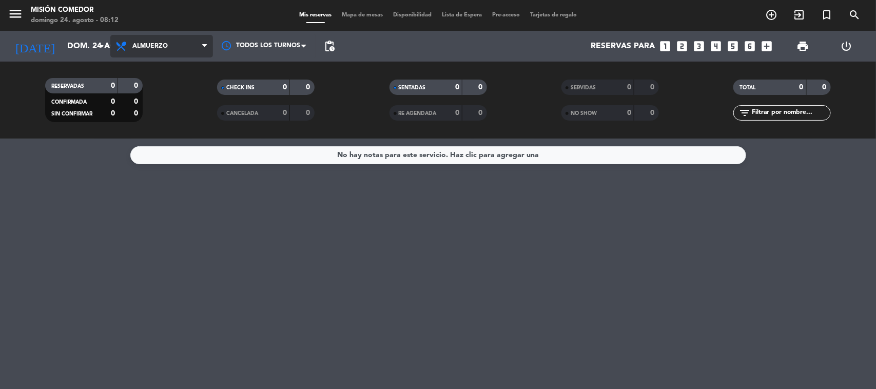 Image resolution: width=876 pixels, height=389 pixels. Describe the element at coordinates (74, 21) in the screenshot. I see `div: domingo 24. agosto - 08:12` at that location.